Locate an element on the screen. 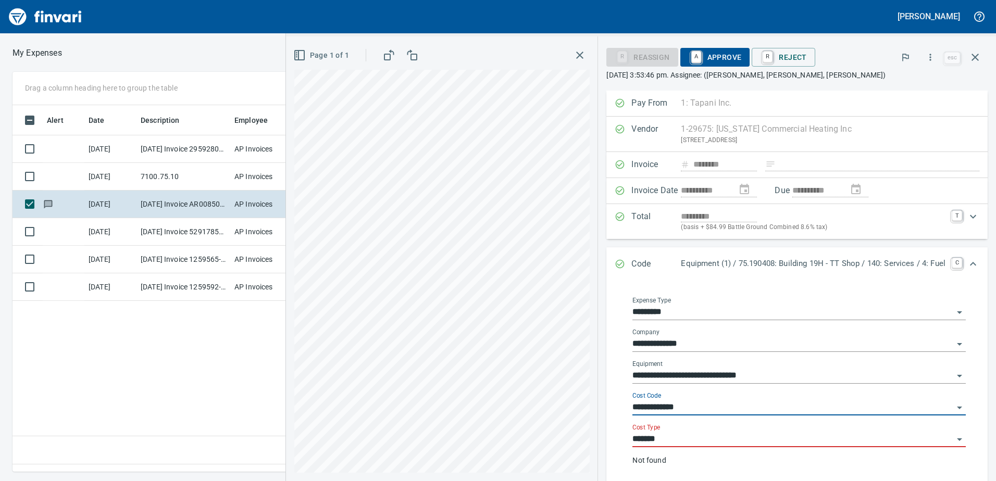 This screenshot has height=481, width=996. a: A is located at coordinates (696, 57).